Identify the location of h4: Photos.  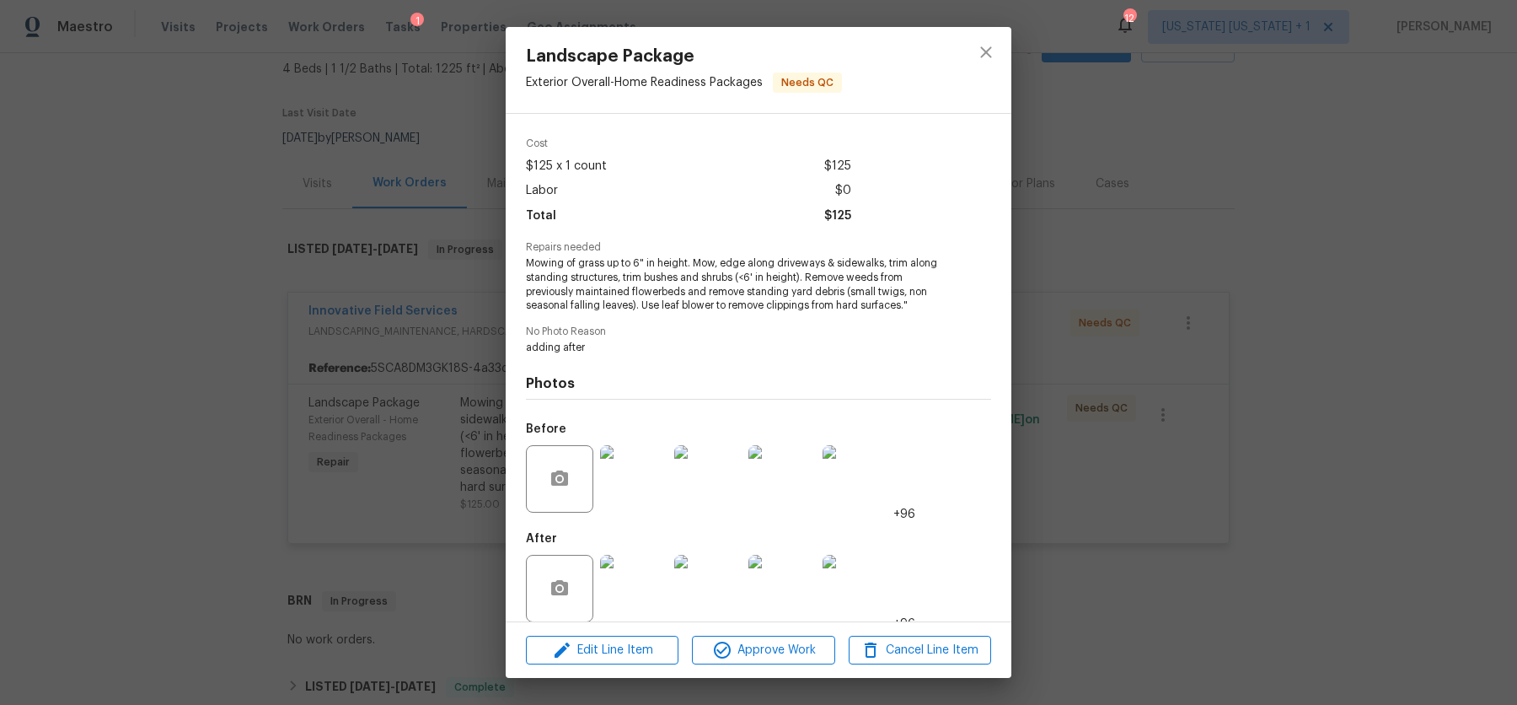
(759, 384).